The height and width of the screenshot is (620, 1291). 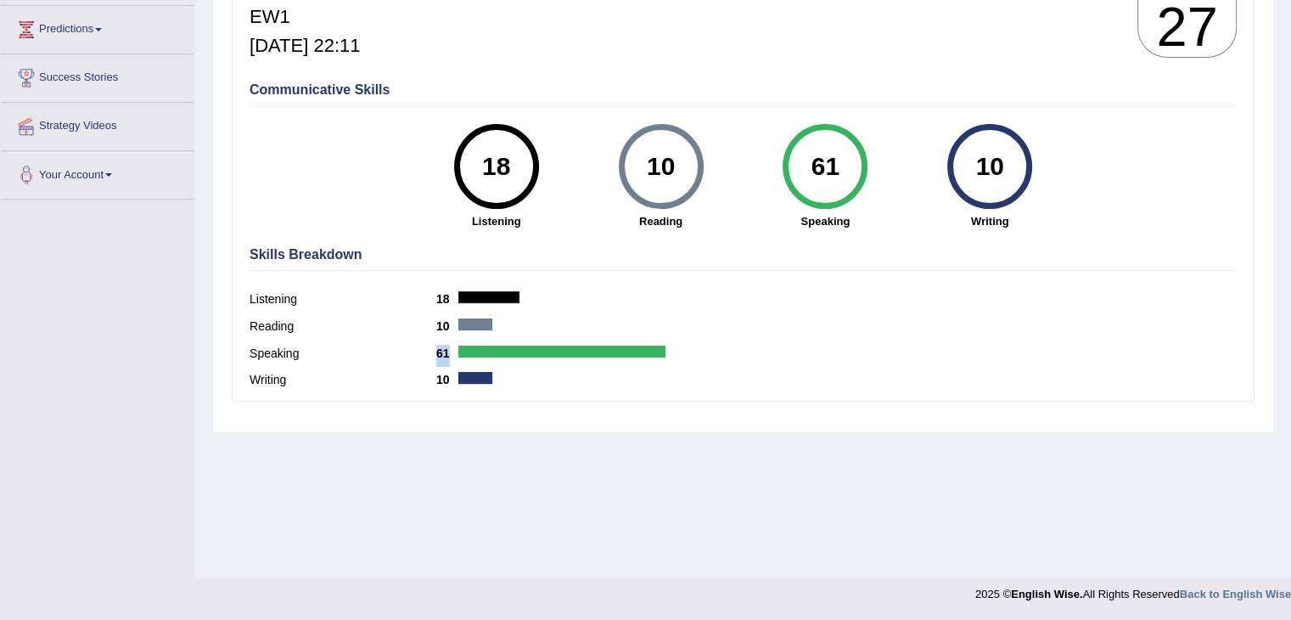 I want to click on strong: English Wise., so click(x=1047, y=593).